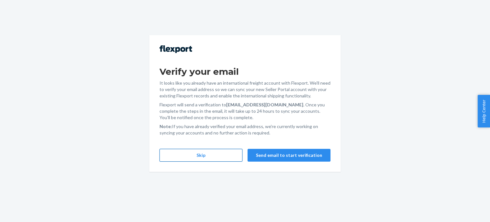  What do you see at coordinates (483, 111) in the screenshot?
I see `span: Help Center` at bounding box center [483, 111].